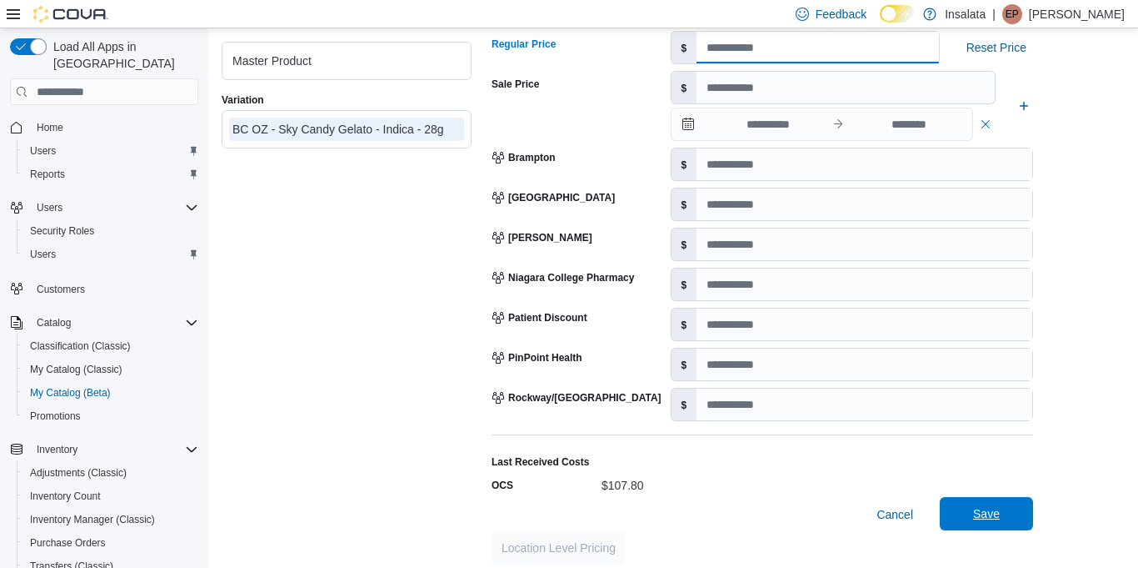  I want to click on button: Save, so click(987, 513).